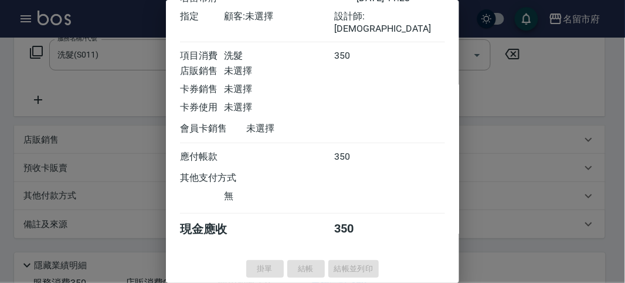  I want to click on div: 店販銷售, so click(202, 71).